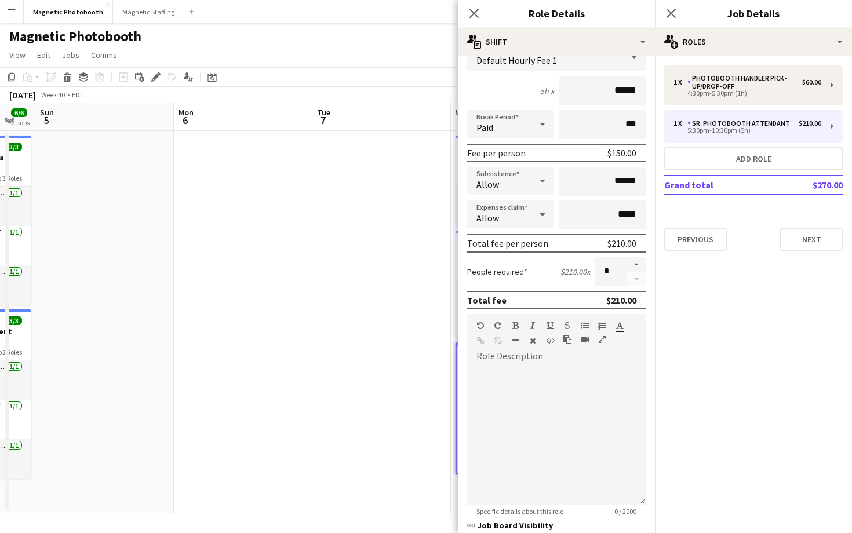  I want to click on span: View, so click(17, 55).